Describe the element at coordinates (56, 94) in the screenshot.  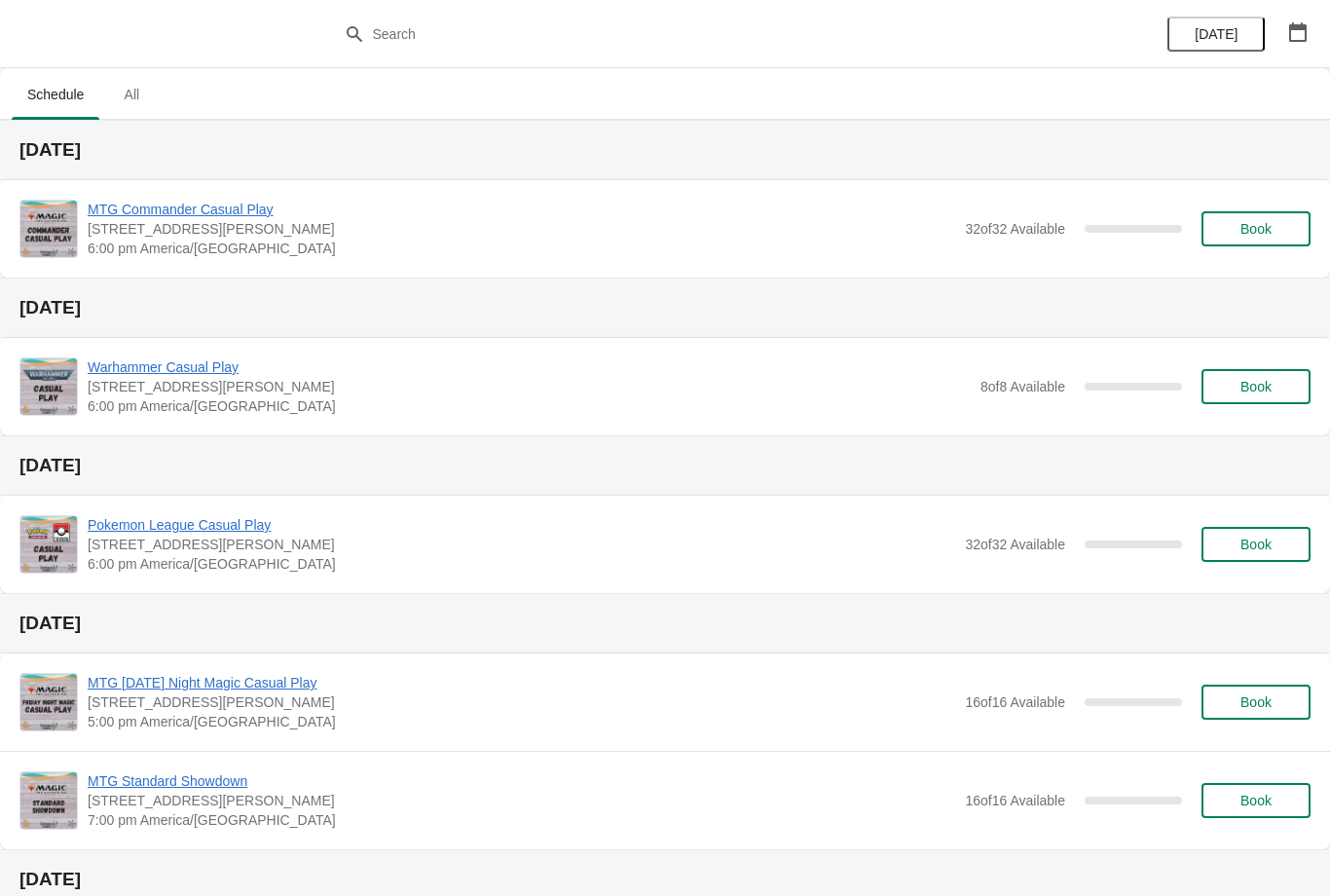
I see `span: Schedule` at that location.